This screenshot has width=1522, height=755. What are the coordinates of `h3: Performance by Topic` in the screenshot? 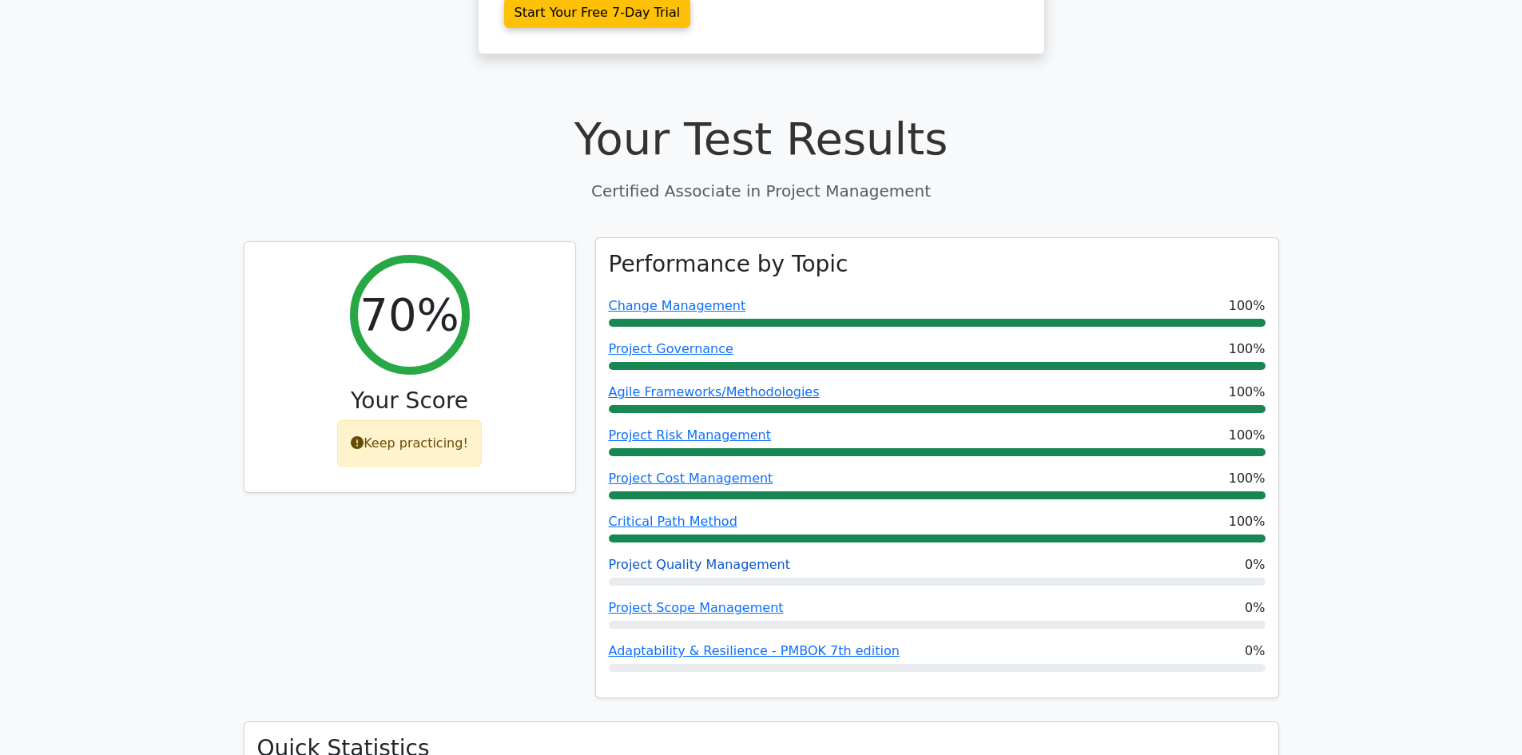 It's located at (729, 264).